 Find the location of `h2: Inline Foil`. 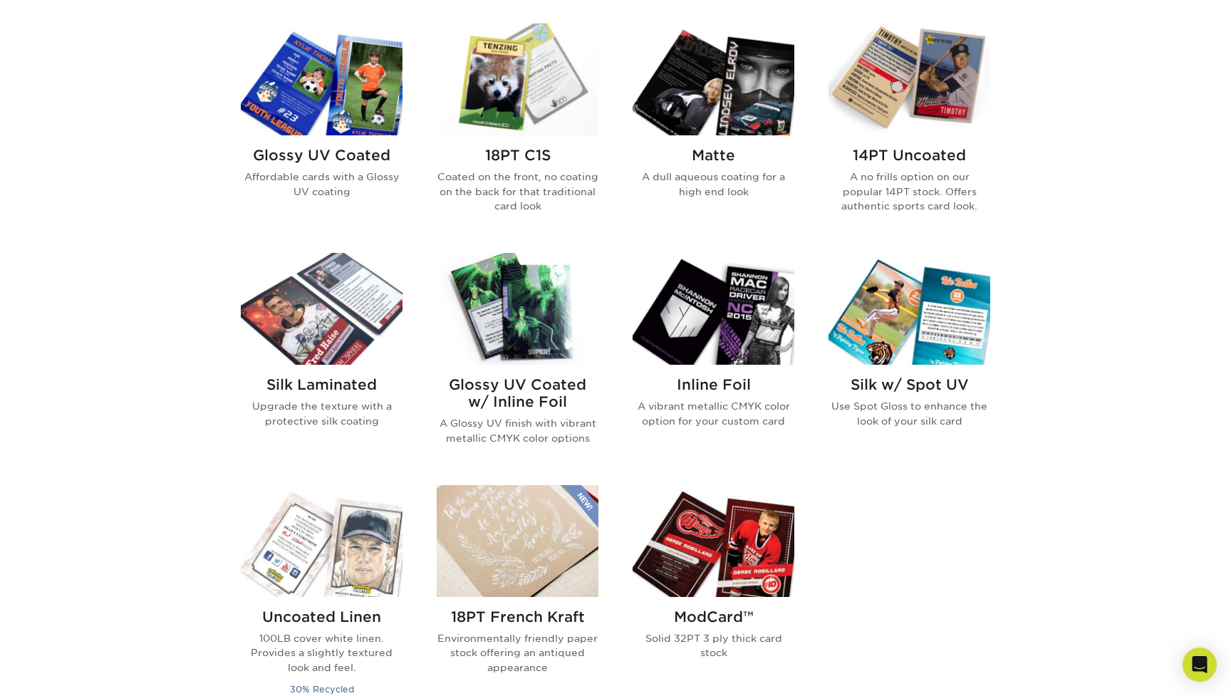

h2: Inline Foil is located at coordinates (713, 385).